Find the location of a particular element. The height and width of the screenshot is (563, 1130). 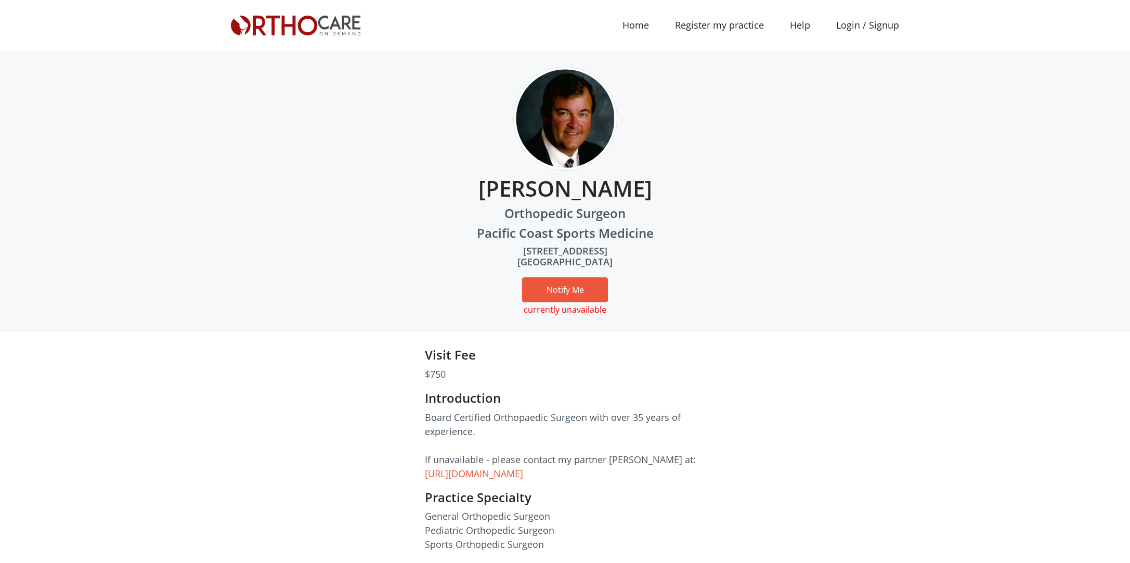

a: Login / Signup is located at coordinates (868, 25).